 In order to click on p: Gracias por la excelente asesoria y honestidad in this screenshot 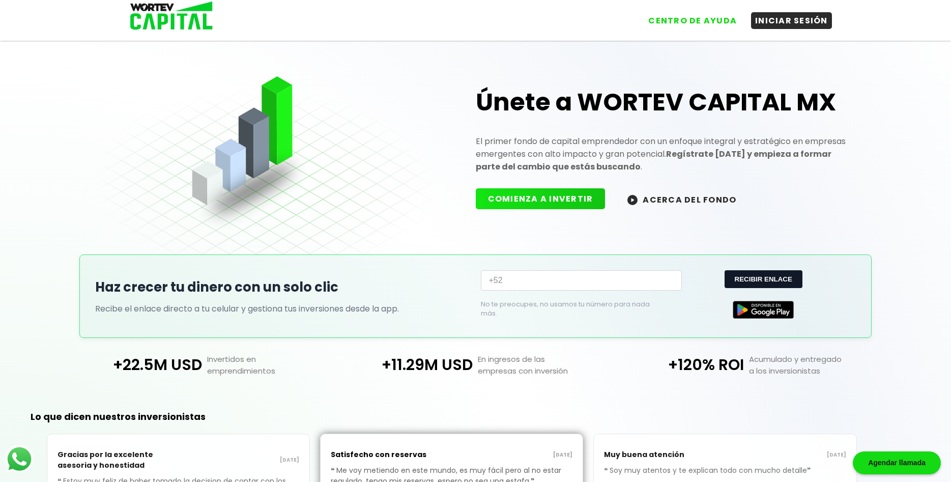, I will do `click(118, 460)`.